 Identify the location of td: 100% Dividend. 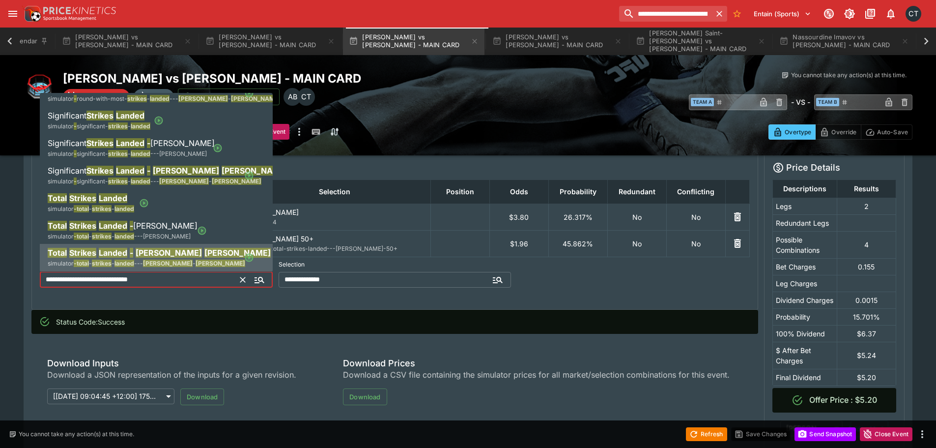
(804, 333).